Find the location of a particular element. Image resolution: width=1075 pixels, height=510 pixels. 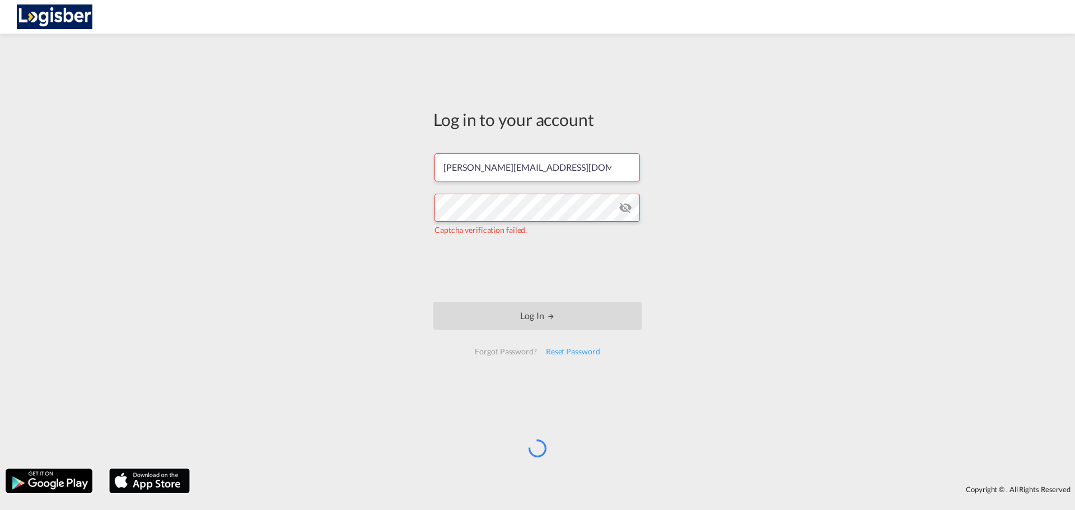

div: Copyright © . All Rights Reserved is located at coordinates (635, 489).